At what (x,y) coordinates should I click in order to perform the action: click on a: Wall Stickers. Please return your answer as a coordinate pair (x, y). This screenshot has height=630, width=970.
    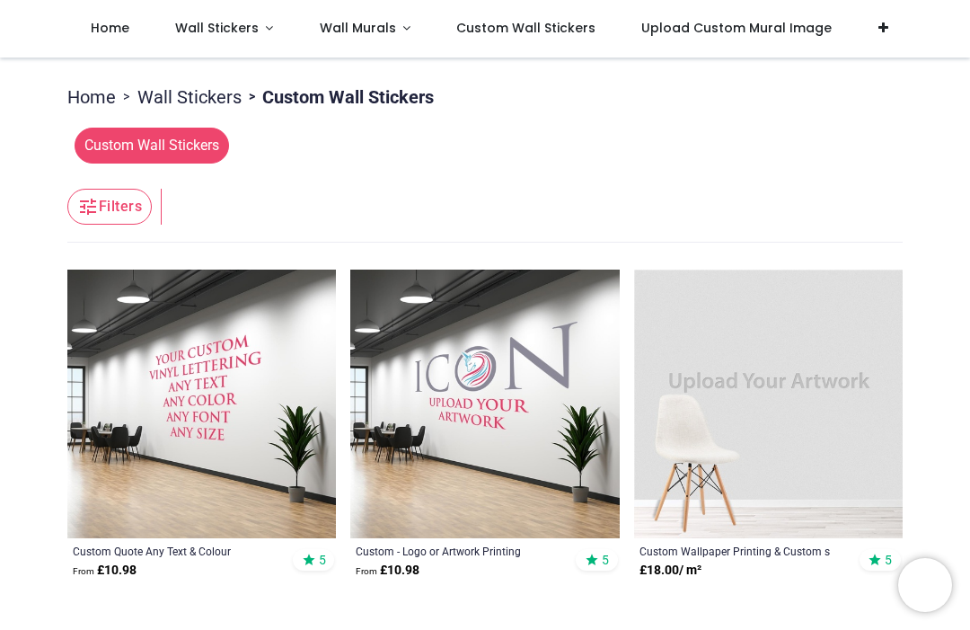
    Looking at the image, I should click on (189, 97).